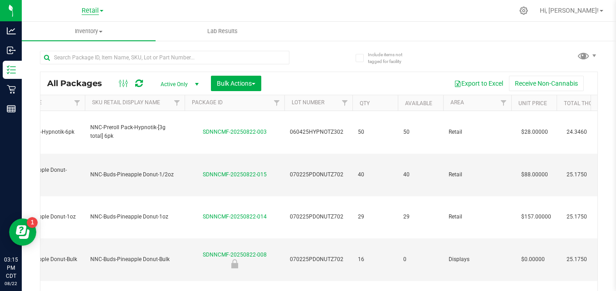 The image size is (616, 291). I want to click on a: SDNNCMF-20250822-003, so click(234, 132).